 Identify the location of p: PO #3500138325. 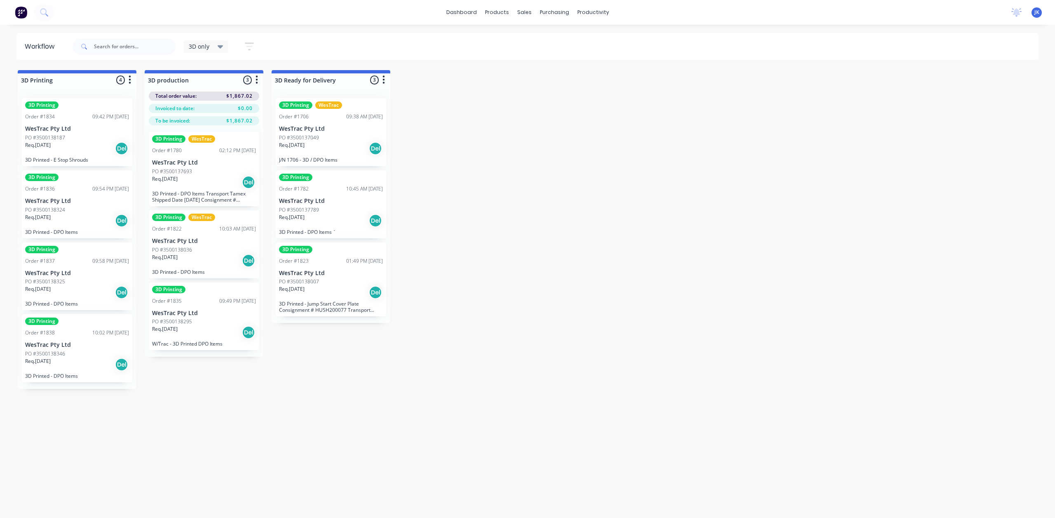
(45, 282).